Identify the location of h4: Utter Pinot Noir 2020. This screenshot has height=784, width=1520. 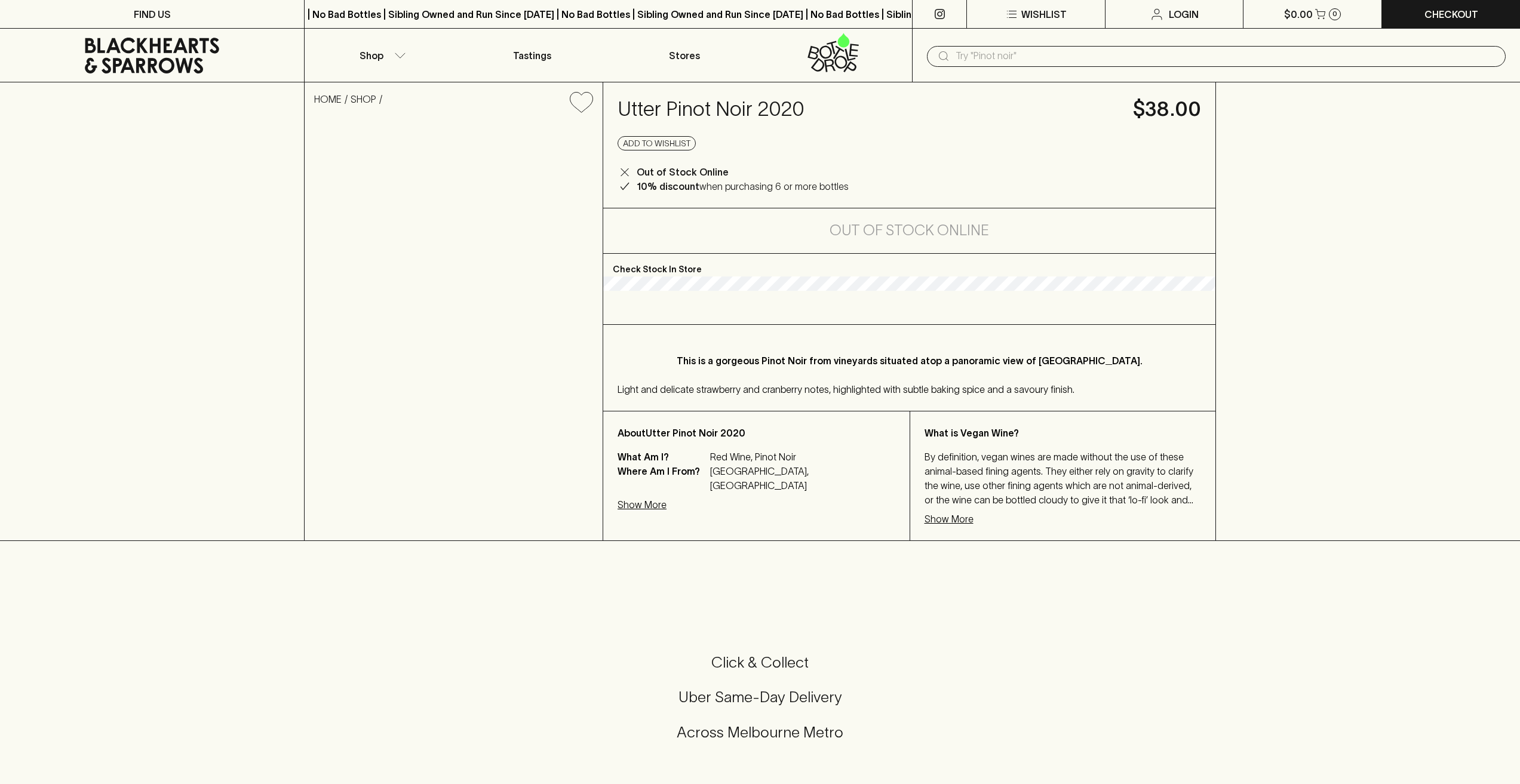
(868, 109).